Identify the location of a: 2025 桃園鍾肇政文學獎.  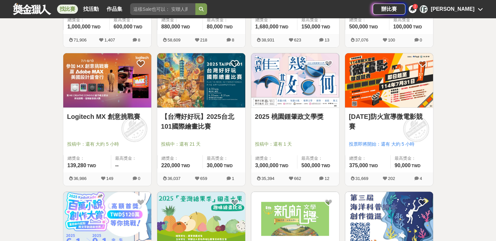
(295, 116).